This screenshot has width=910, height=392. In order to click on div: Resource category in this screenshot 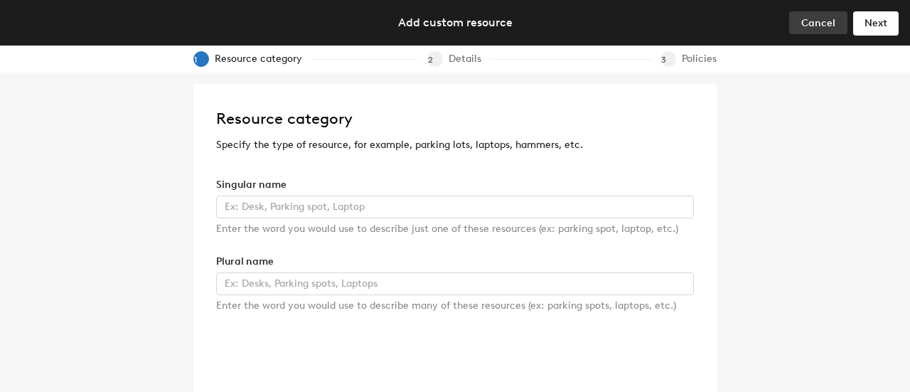, I will do `click(262, 59)`.